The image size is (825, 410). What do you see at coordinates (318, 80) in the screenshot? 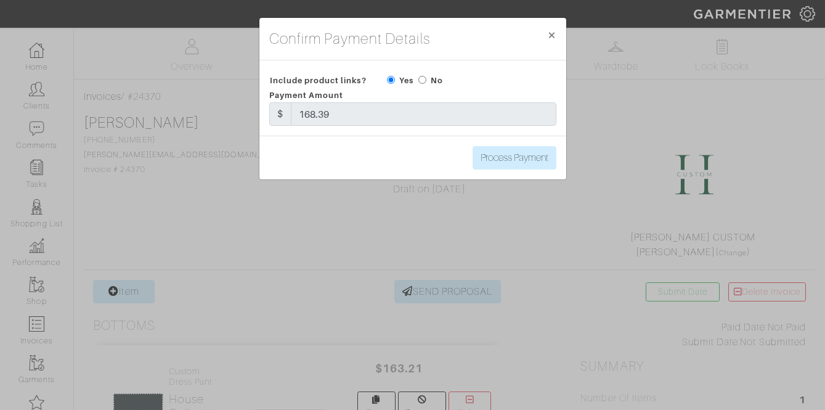
I see `span: Include product links?` at bounding box center [318, 80].